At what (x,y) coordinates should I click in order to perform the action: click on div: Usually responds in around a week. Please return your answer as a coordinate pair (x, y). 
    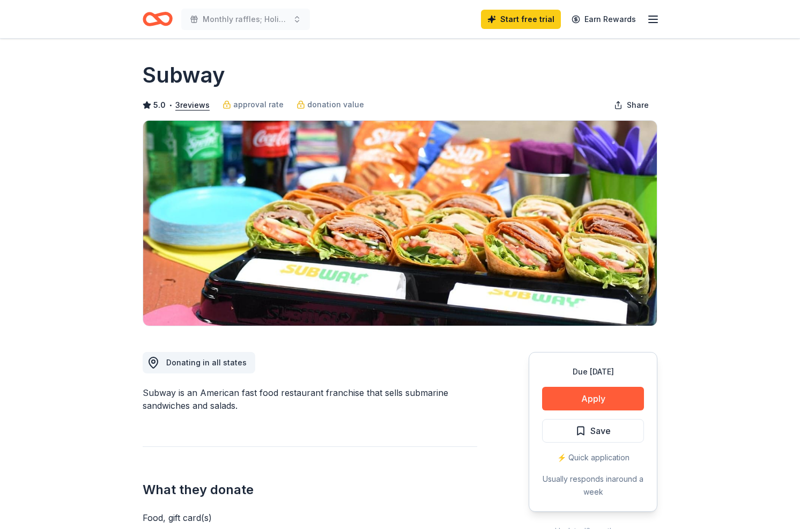
    Looking at the image, I should click on (593, 485).